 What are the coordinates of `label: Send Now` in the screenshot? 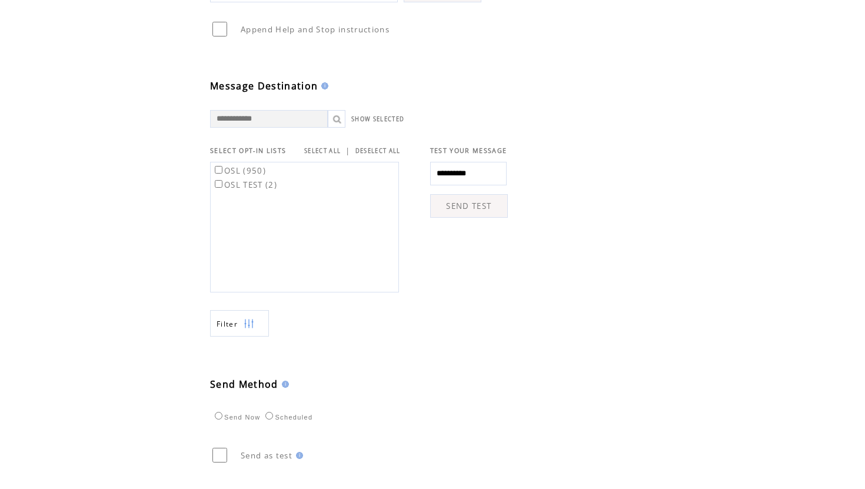 It's located at (236, 417).